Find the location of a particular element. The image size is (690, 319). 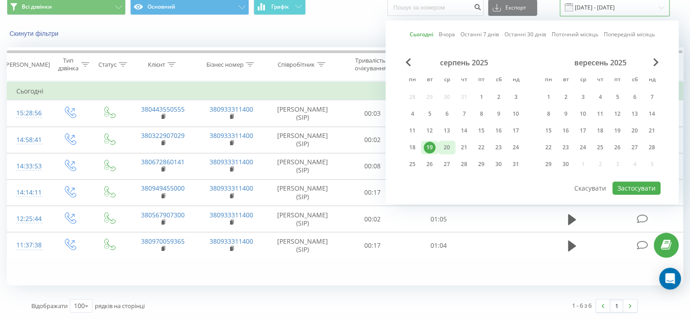

div: вт 30 вер 2025 р. is located at coordinates (566, 164).